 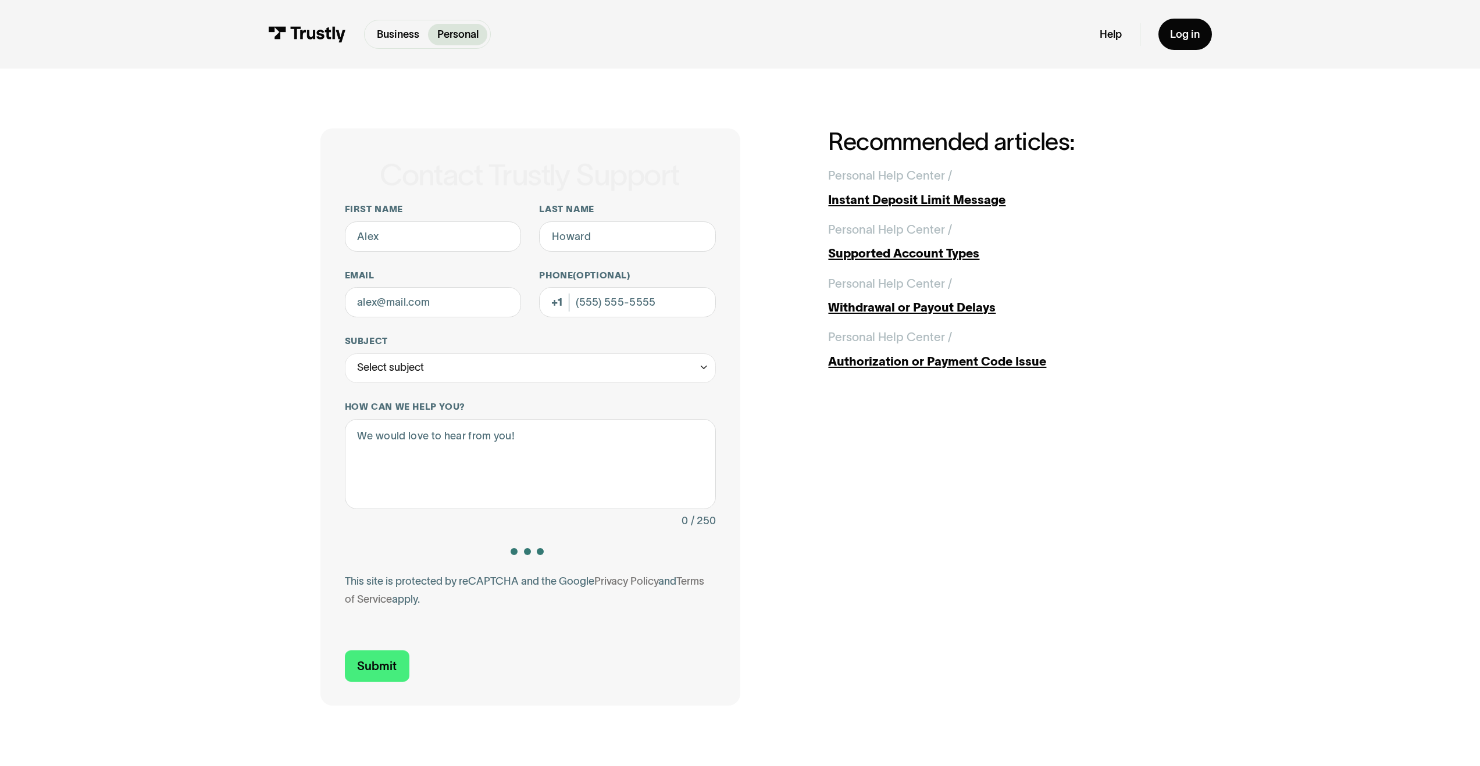 I want to click on div: This site is protected by reCAPTCHA and the Google and apply., so click(x=530, y=591).